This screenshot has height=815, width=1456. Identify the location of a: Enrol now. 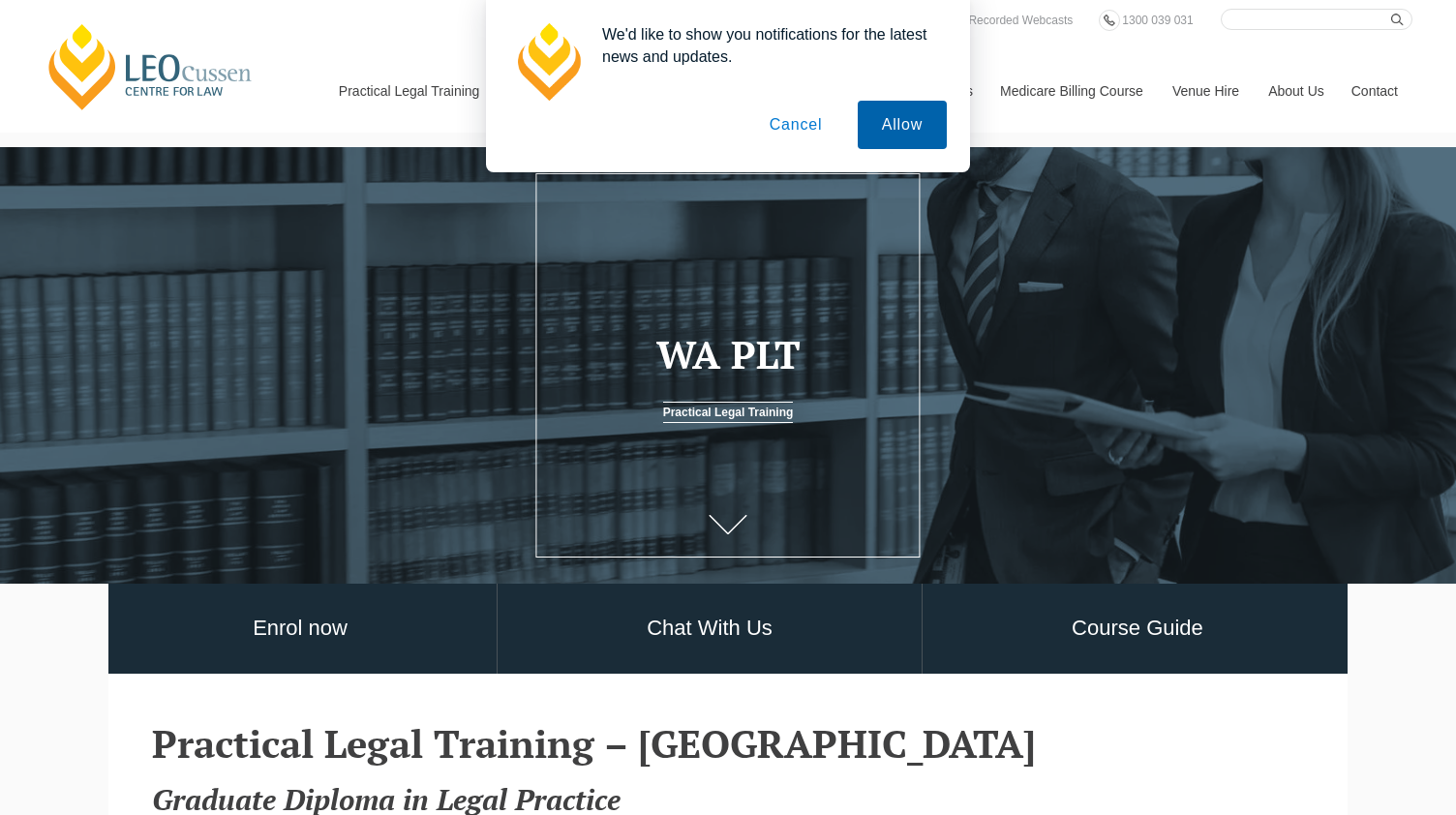
(300, 628).